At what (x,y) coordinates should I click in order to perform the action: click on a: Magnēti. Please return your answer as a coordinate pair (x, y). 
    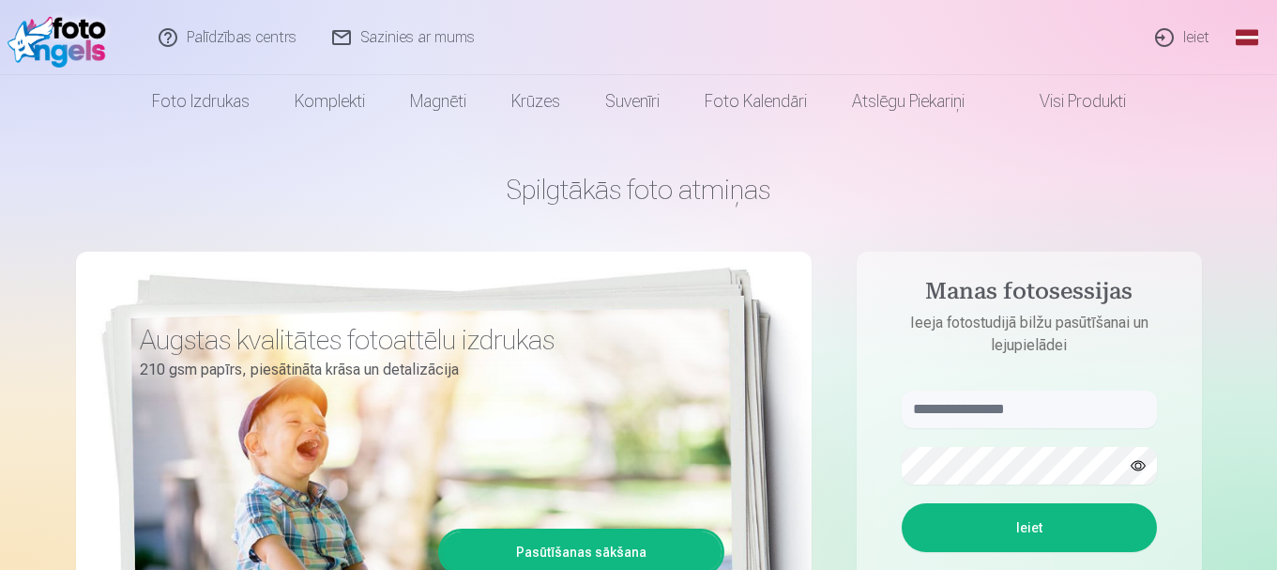
    Looking at the image, I should click on (438, 101).